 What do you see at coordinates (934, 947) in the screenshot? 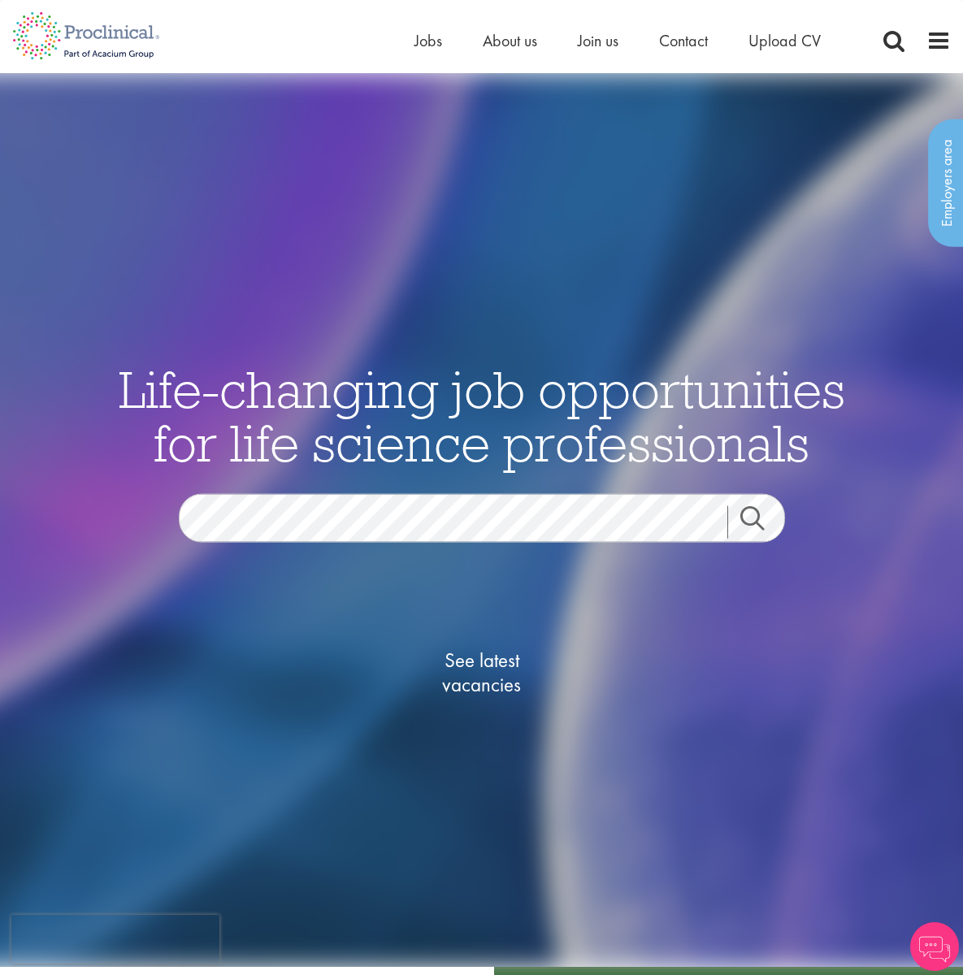
I see `img: Chatbot` at bounding box center [934, 947].